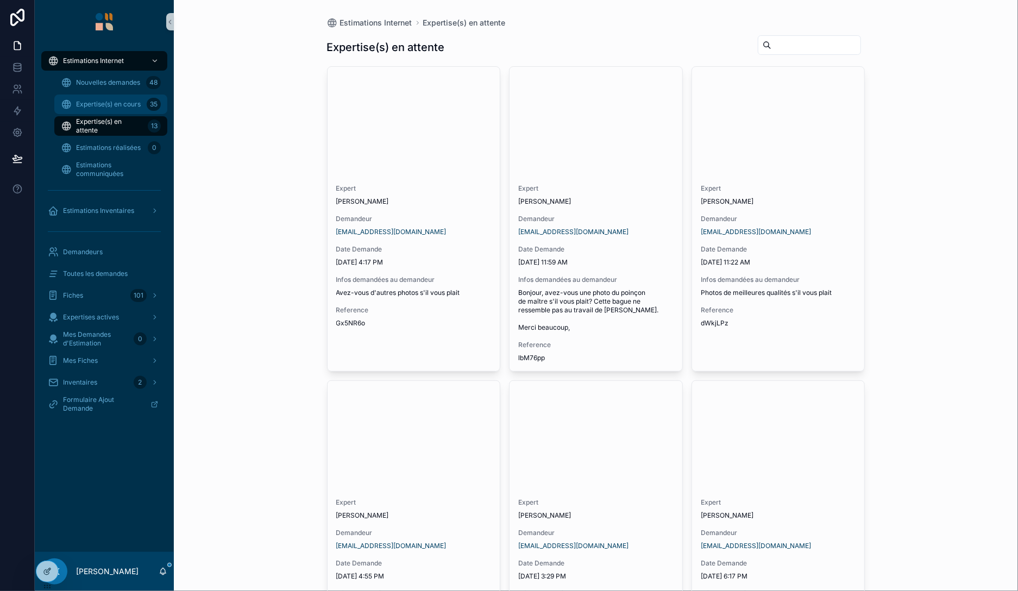  Describe the element at coordinates (779, 119) in the screenshot. I see `div: 17586191225307362222800973465838.jpg` at that location.